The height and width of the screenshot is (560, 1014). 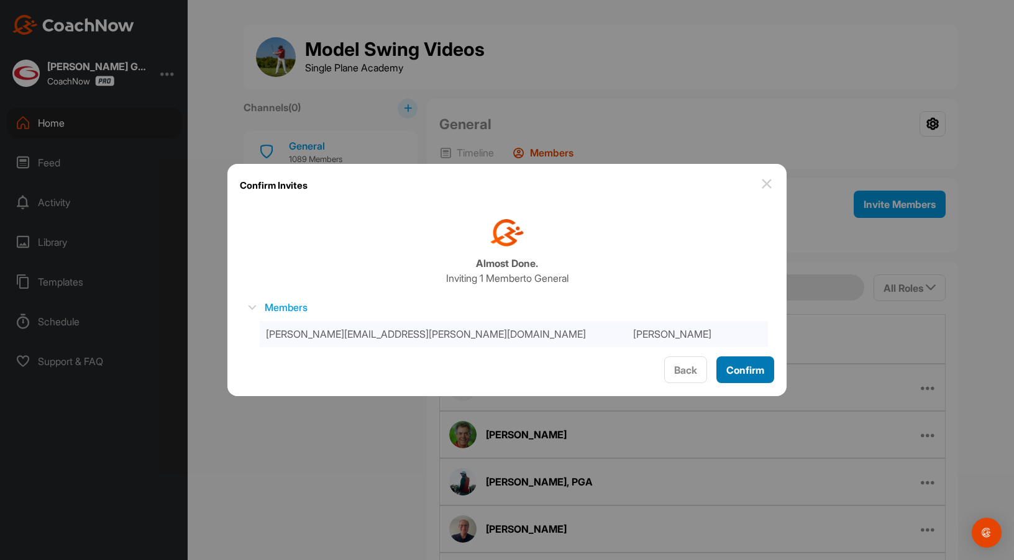 What do you see at coordinates (507, 233) in the screenshot?
I see `img: coachnow icon` at bounding box center [507, 233].